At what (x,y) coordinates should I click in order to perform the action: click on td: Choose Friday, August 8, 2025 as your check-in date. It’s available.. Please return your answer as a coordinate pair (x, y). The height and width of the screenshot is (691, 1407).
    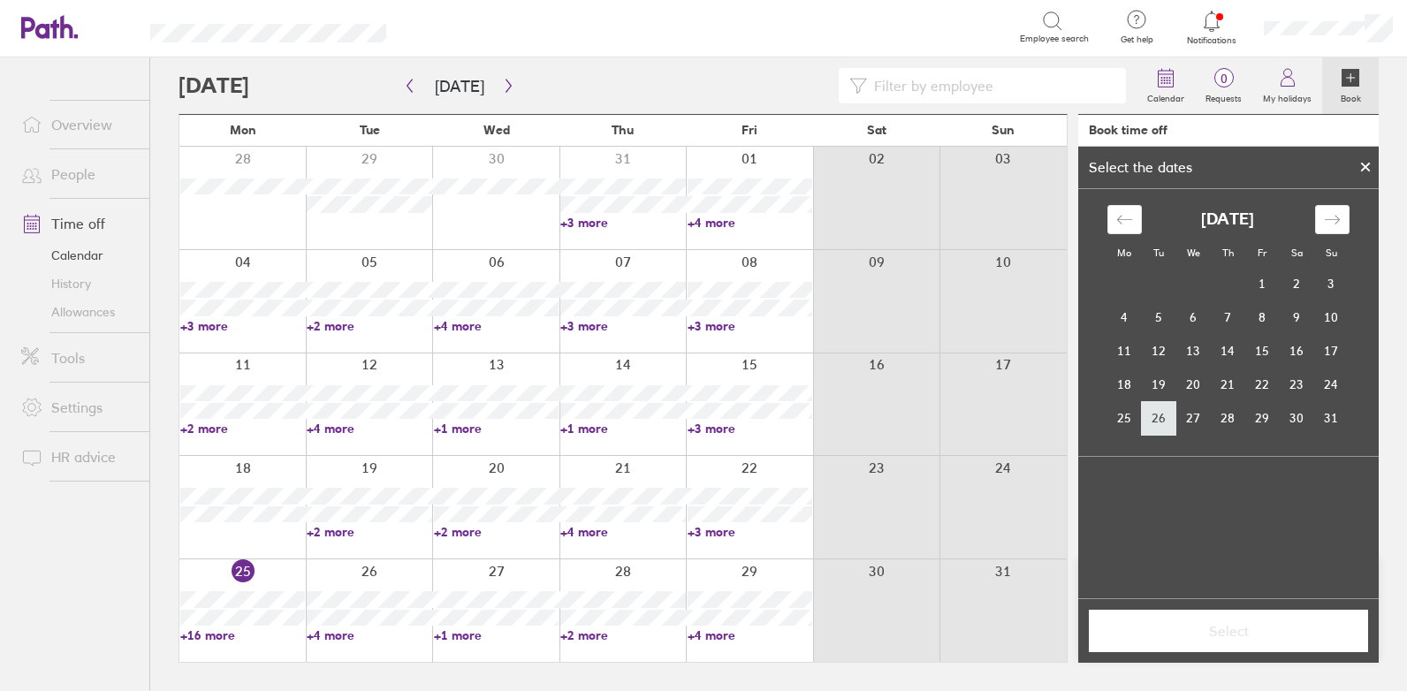
    Looking at the image, I should click on (1262, 317).